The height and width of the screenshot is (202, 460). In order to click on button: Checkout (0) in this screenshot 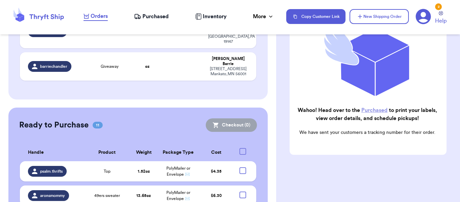, I will do `click(232, 125)`.